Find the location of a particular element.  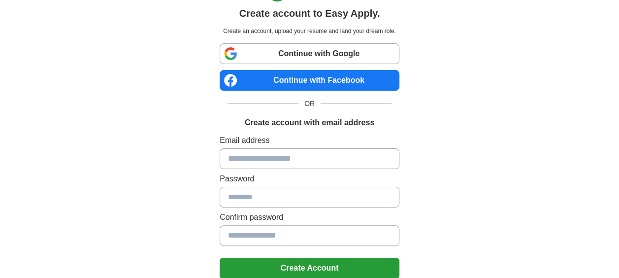

h1: Create account to Easy Apply. is located at coordinates (310, 13).